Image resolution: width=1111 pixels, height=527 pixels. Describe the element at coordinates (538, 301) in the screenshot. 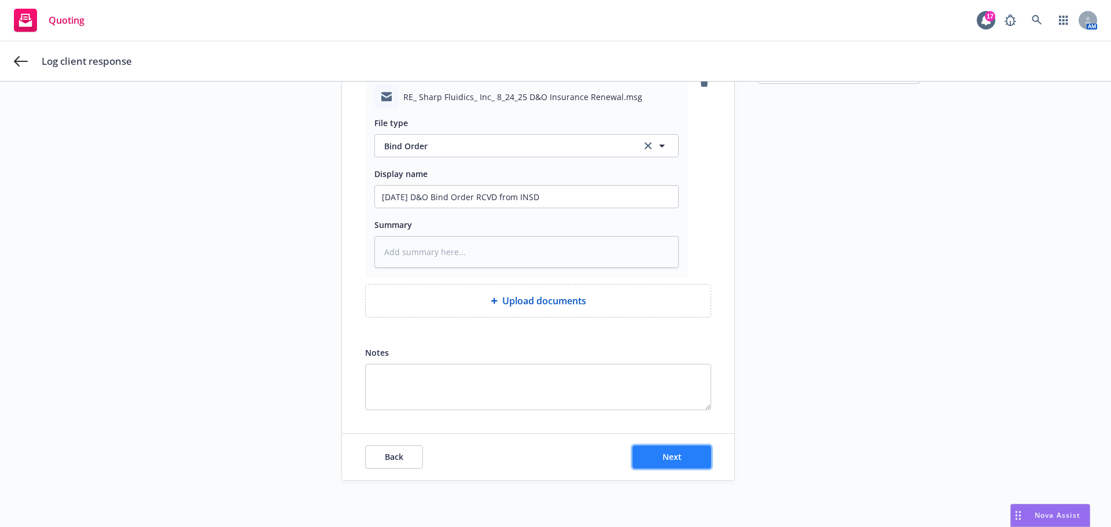

I see `div: Upload documents` at that location.